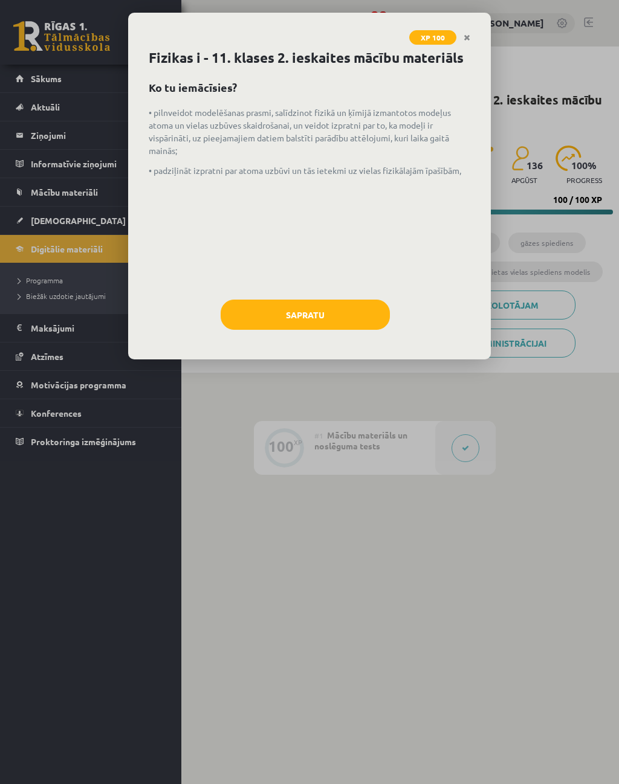 The image size is (619, 784). I want to click on h1: Fizikas i - 11. klases 2. ieskaites mācību materiāls, so click(309, 58).